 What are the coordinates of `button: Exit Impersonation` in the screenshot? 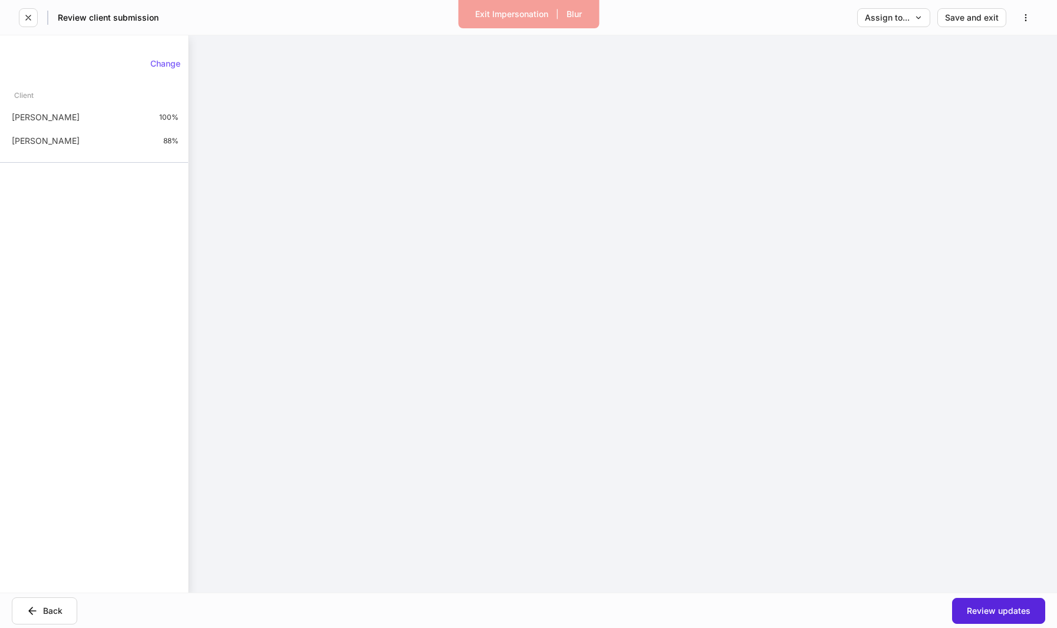 It's located at (512, 14).